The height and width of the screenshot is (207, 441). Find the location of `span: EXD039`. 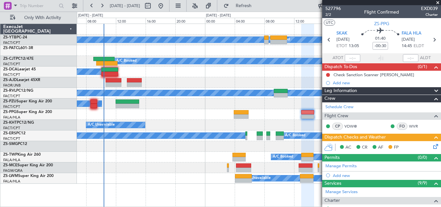

span: EXD039 is located at coordinates (430, 8).